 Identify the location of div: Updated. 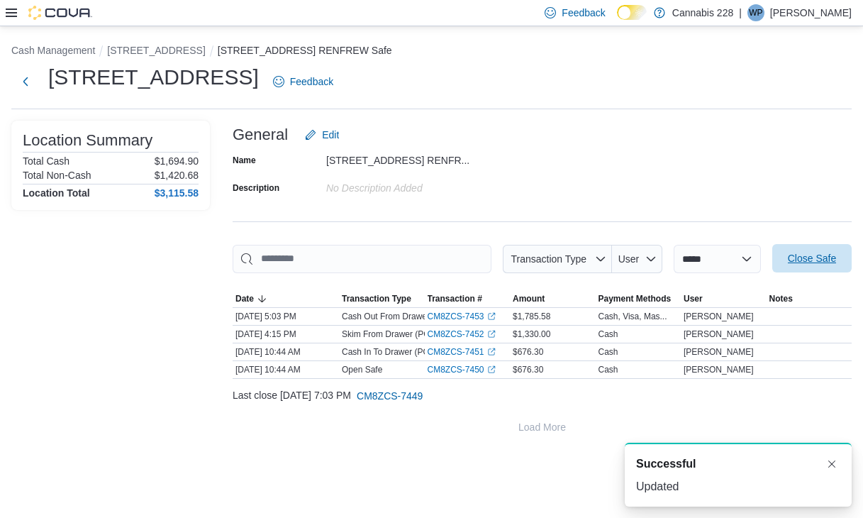
(739, 487).